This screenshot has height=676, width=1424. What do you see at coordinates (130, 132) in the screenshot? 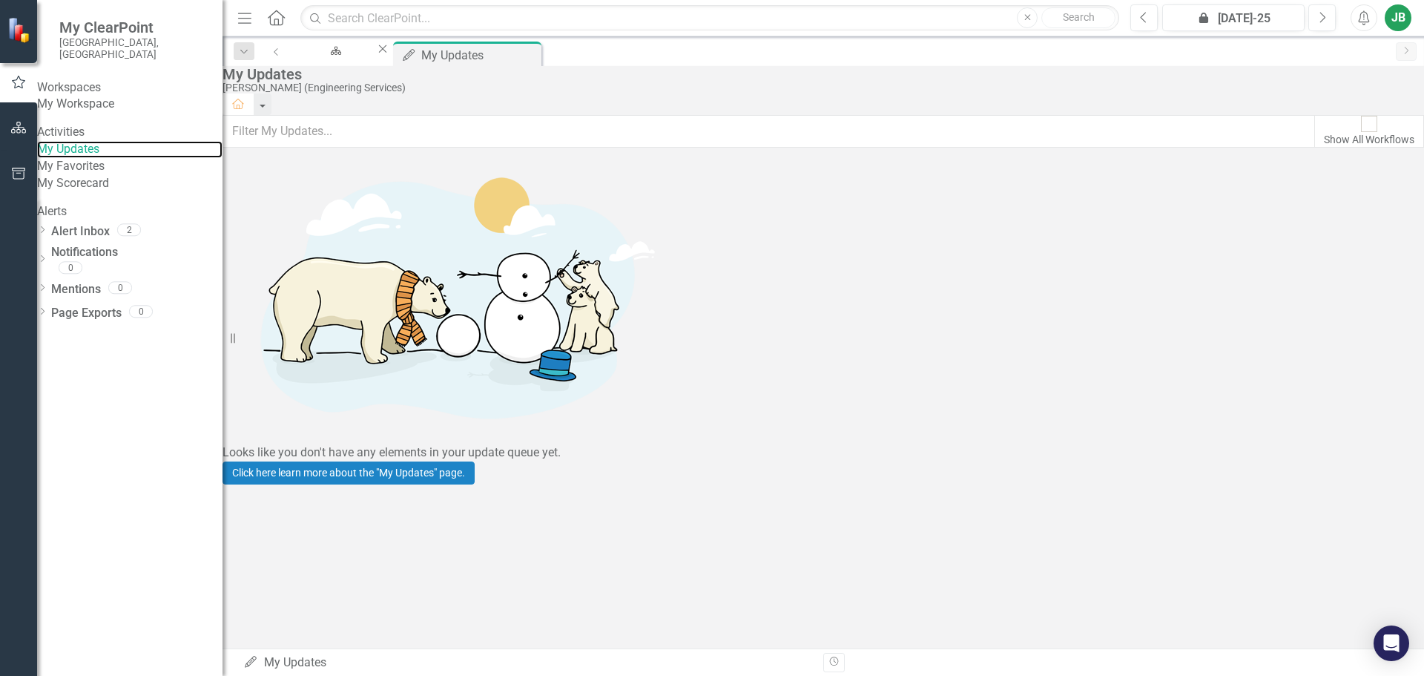
I see `div: Activities` at bounding box center [130, 132].